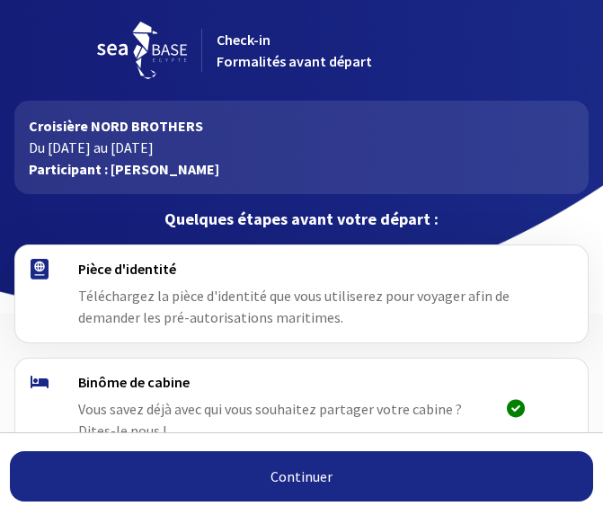 This screenshot has height=515, width=603. I want to click on a: Continuer, so click(301, 476).